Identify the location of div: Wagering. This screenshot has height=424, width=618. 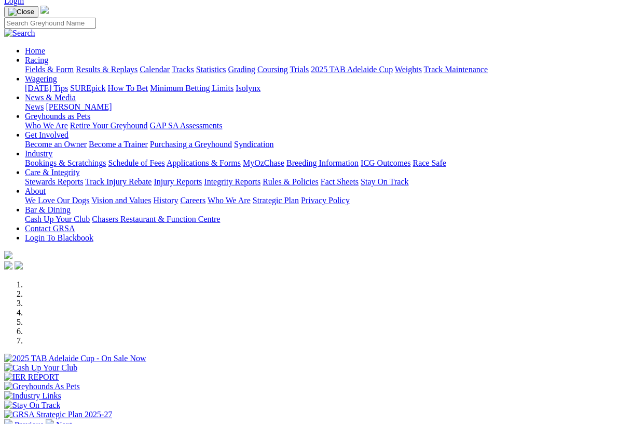
(319, 88).